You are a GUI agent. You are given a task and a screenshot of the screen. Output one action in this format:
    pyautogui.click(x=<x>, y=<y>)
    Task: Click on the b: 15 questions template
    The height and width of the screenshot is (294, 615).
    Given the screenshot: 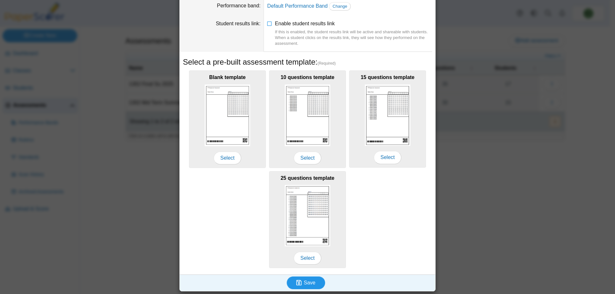 What is the action you would take?
    pyautogui.click(x=388, y=77)
    